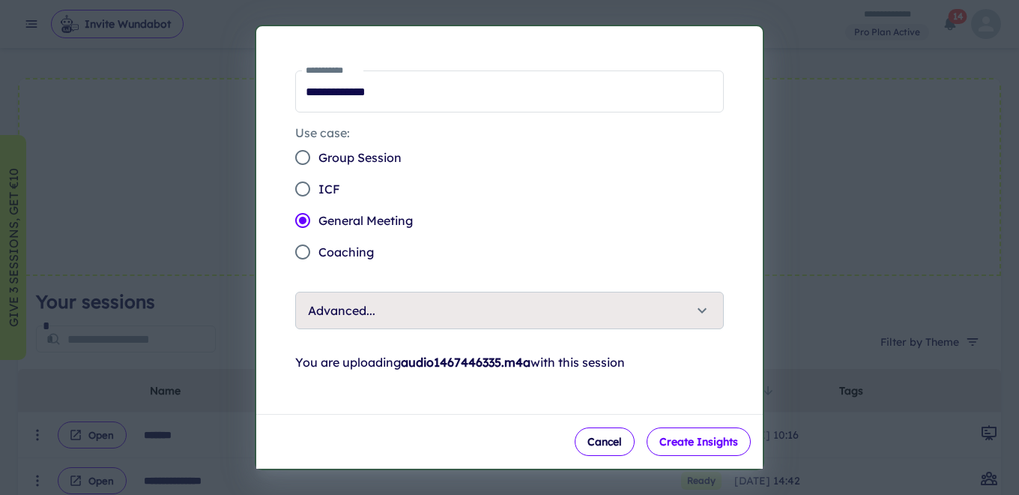  Describe the element at coordinates (322, 133) in the screenshot. I see `legend: Use case:` at that location.